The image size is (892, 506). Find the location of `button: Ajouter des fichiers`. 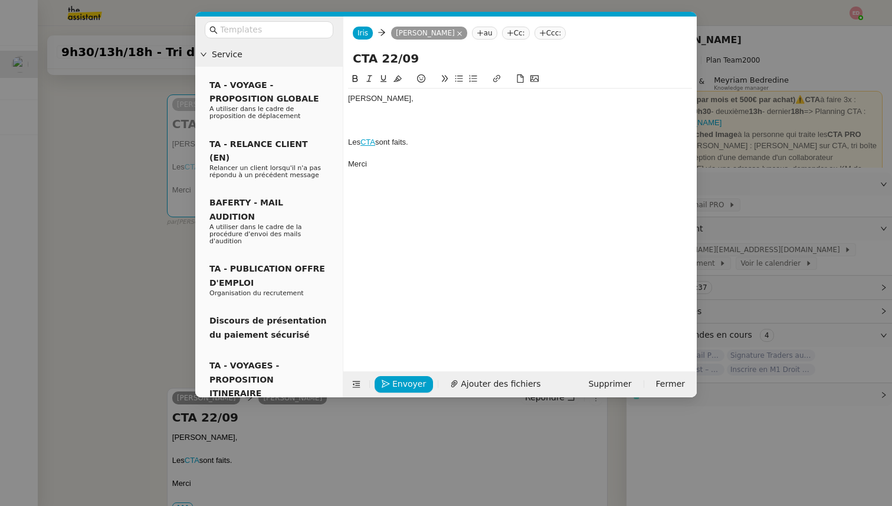

button: Ajouter des fichiers is located at coordinates (495, 384).